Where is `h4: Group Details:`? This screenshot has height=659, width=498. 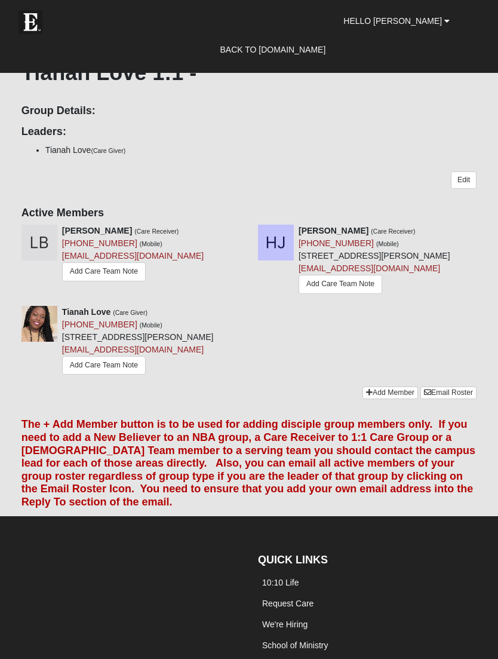 h4: Group Details: is located at coordinates (249, 111).